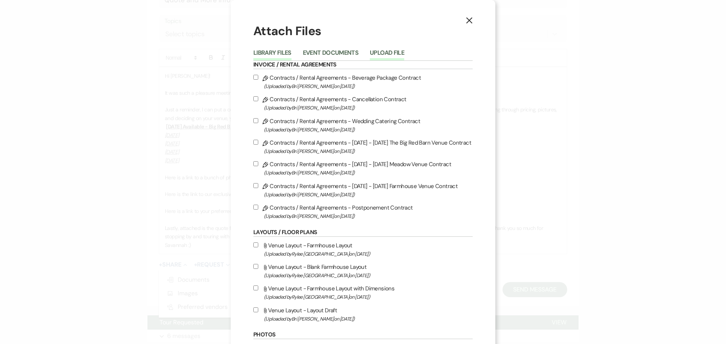 Image resolution: width=726 pixels, height=344 pixels. What do you see at coordinates (363, 103) in the screenshot?
I see `label: Contracts / Rental Agreements - Cancellation Contract` at bounding box center [363, 103].